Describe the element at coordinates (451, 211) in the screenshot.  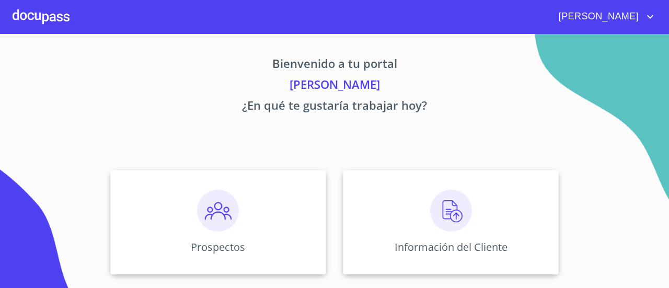
I see `img: carga.png` at that location.